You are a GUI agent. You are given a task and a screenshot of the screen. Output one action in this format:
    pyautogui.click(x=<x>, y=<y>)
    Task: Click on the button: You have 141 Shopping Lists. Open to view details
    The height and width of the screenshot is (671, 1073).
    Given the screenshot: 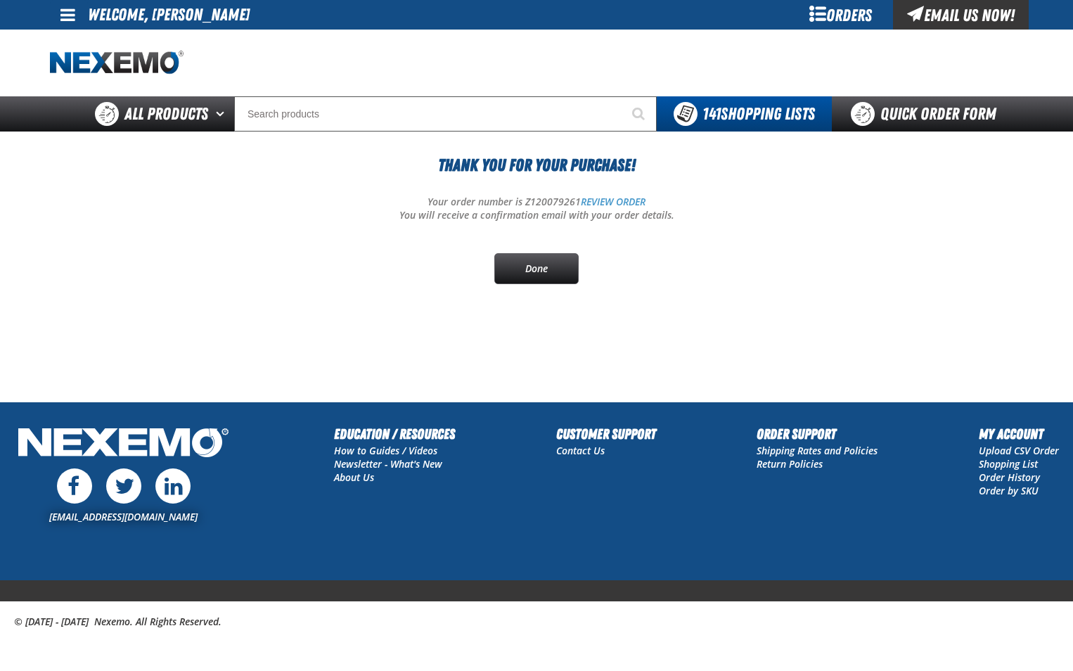 What is the action you would take?
    pyautogui.click(x=744, y=114)
    